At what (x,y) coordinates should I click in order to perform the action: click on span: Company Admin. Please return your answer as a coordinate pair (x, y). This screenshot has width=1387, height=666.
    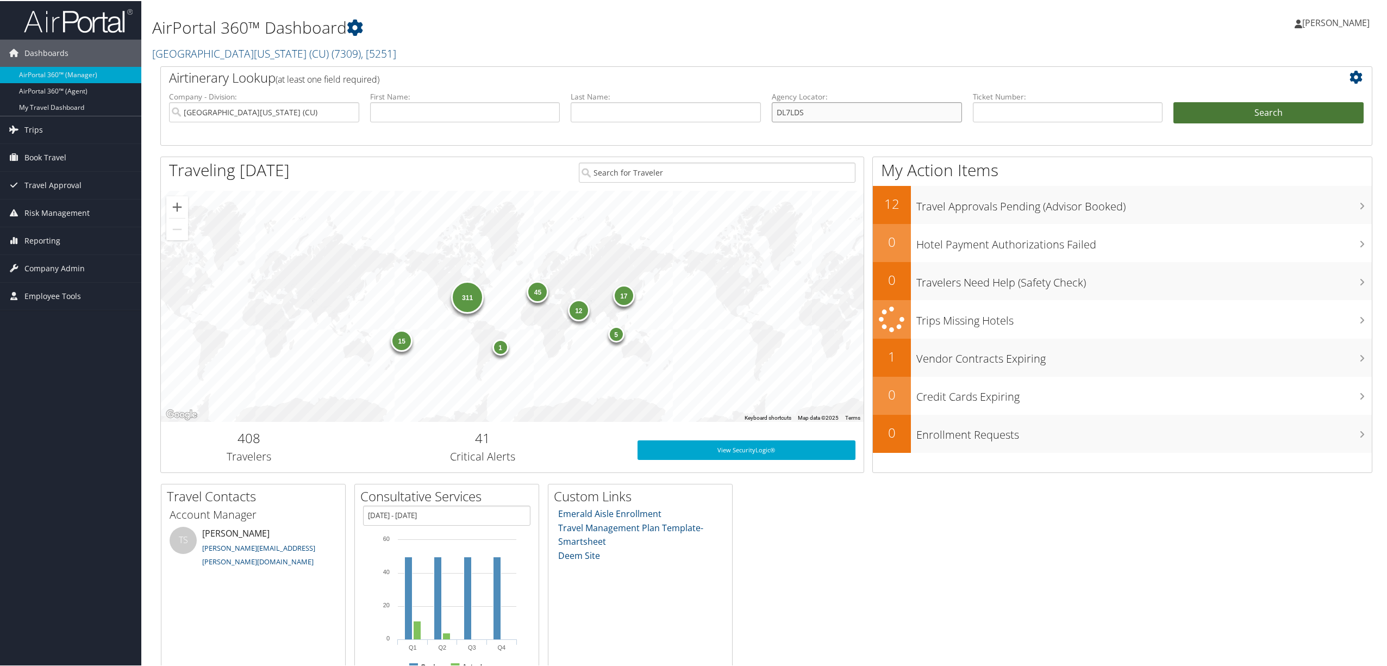
    Looking at the image, I should click on (54, 267).